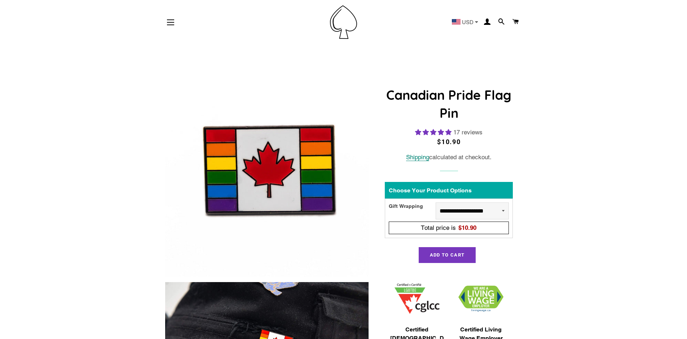 Image resolution: width=687 pixels, height=339 pixels. What do you see at coordinates (417, 299) in the screenshot?
I see `img: 1705457225.png` at bounding box center [417, 299].